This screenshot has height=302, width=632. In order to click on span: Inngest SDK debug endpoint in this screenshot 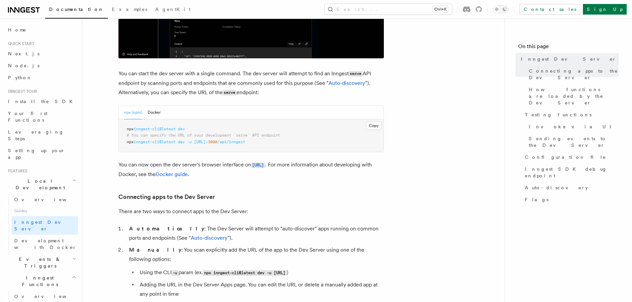, I will do `click(572, 173)`.